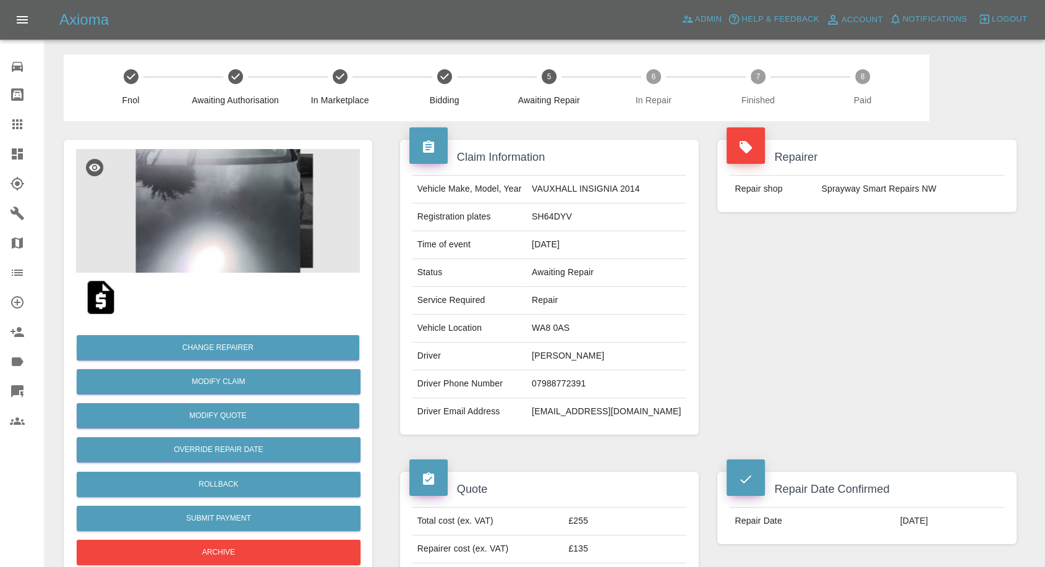 Image resolution: width=1045 pixels, height=567 pixels. I want to click on button: Help & Feedback, so click(773, 19).